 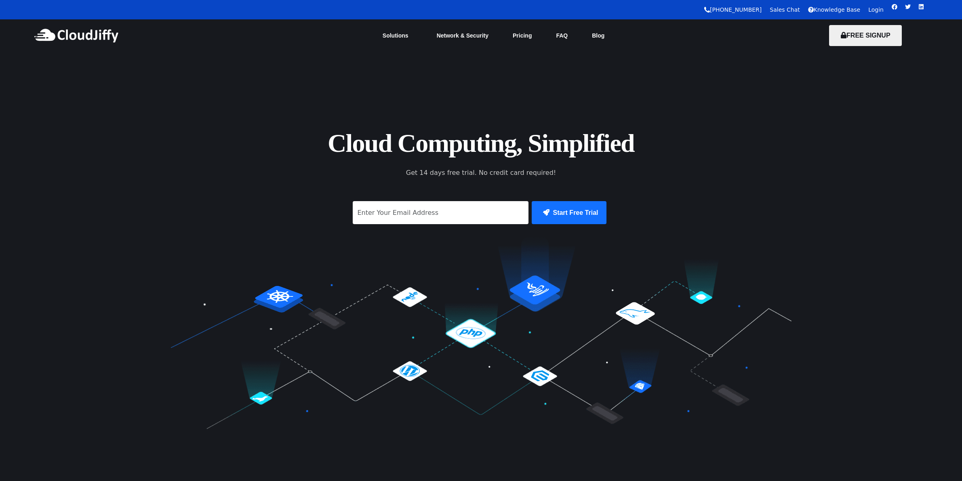 I want to click on a: Solutions, so click(x=398, y=36).